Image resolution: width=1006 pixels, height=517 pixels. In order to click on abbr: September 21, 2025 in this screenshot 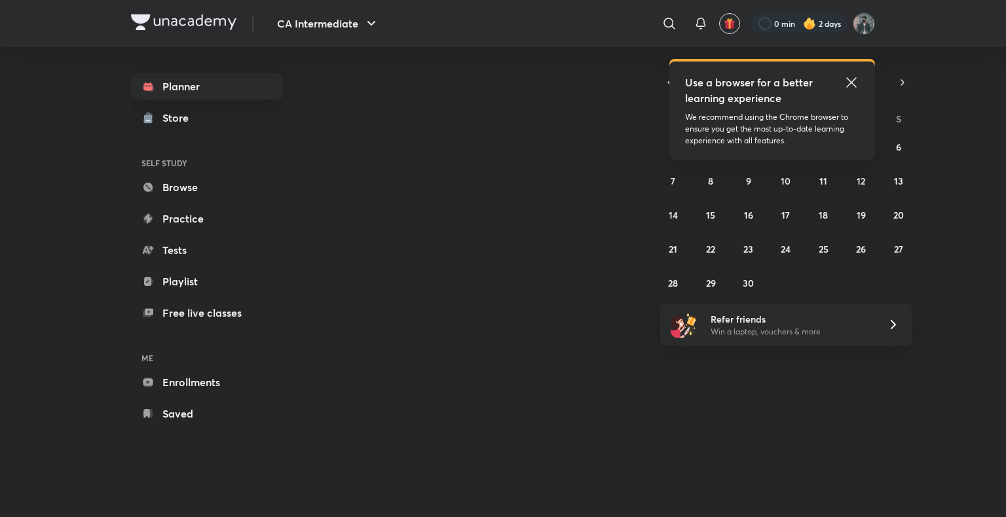, I will do `click(673, 249)`.